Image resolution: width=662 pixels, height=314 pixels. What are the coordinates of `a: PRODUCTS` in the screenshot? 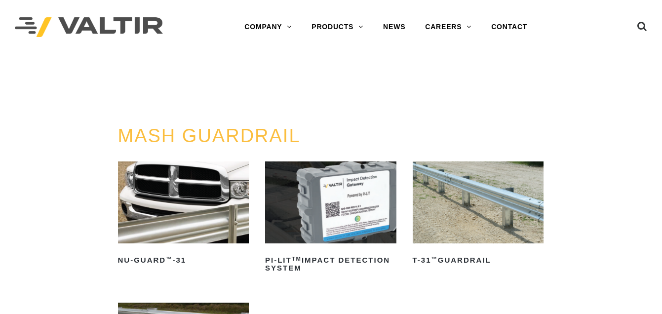 It's located at (337, 27).